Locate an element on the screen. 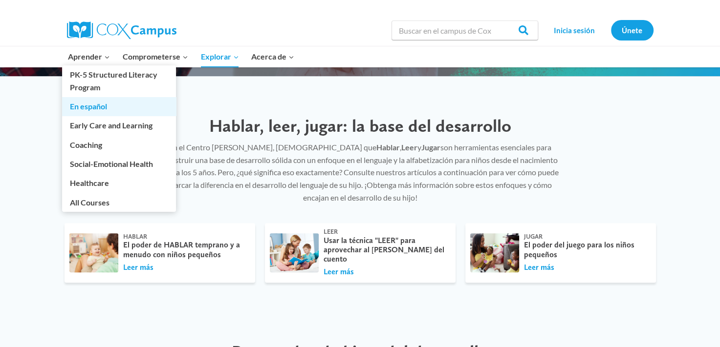 This screenshot has height=347, width=720. img: iStock_53702022_LARGE.jpg is located at coordinates (93, 253).